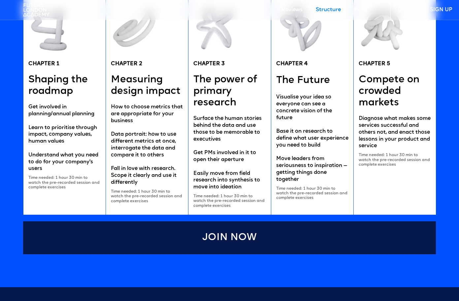 This screenshot has width=459, height=301. What do you see at coordinates (395, 91) in the screenshot?
I see `h5: Compete on crowded markets` at bounding box center [395, 91].